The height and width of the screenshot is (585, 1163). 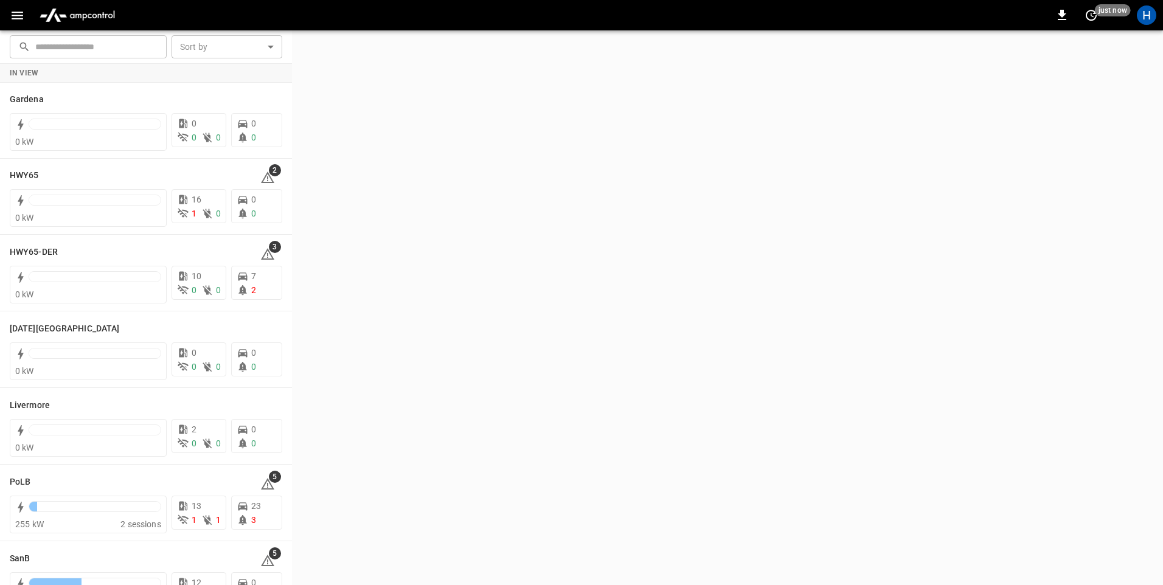 I want to click on span: 255 kW, so click(x=29, y=524).